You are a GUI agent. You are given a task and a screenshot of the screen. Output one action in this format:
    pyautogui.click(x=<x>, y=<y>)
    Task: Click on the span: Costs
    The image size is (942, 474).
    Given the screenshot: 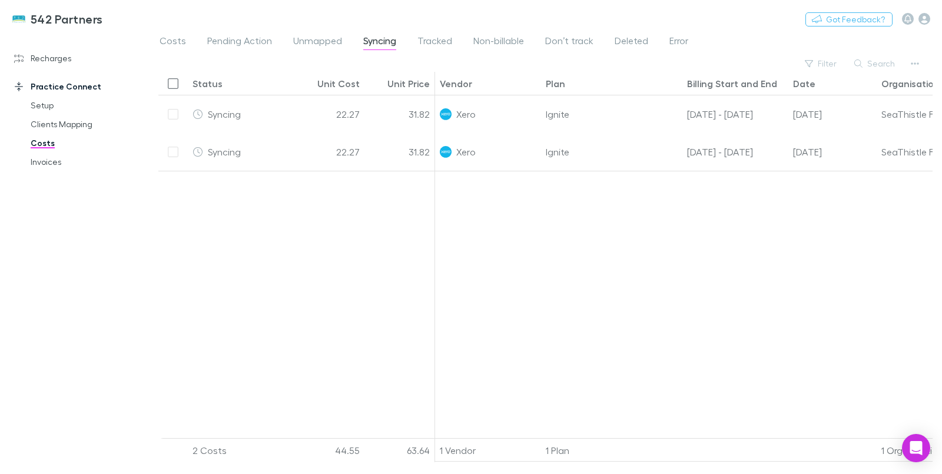 What is the action you would take?
    pyautogui.click(x=172, y=42)
    